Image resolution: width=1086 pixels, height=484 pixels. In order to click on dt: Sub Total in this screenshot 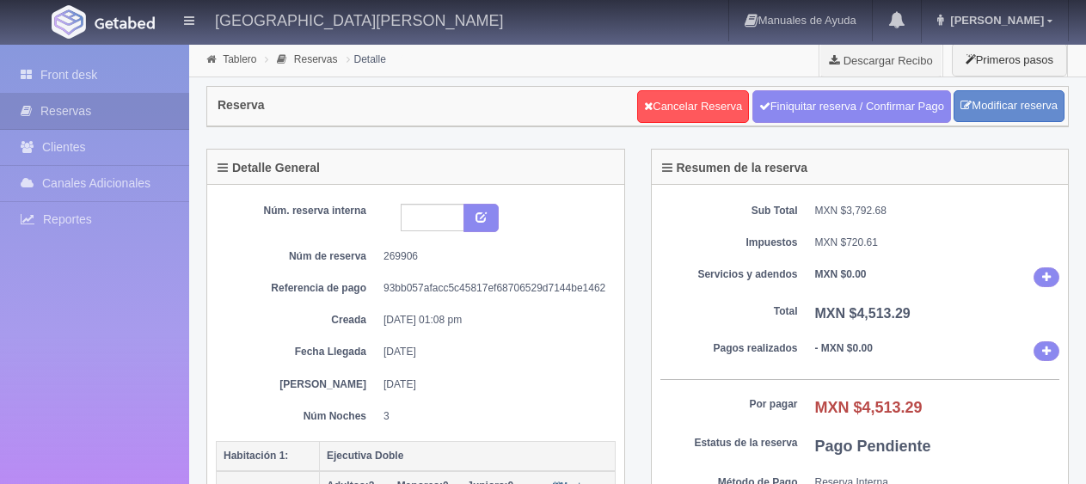, I will do `click(729, 211)`.